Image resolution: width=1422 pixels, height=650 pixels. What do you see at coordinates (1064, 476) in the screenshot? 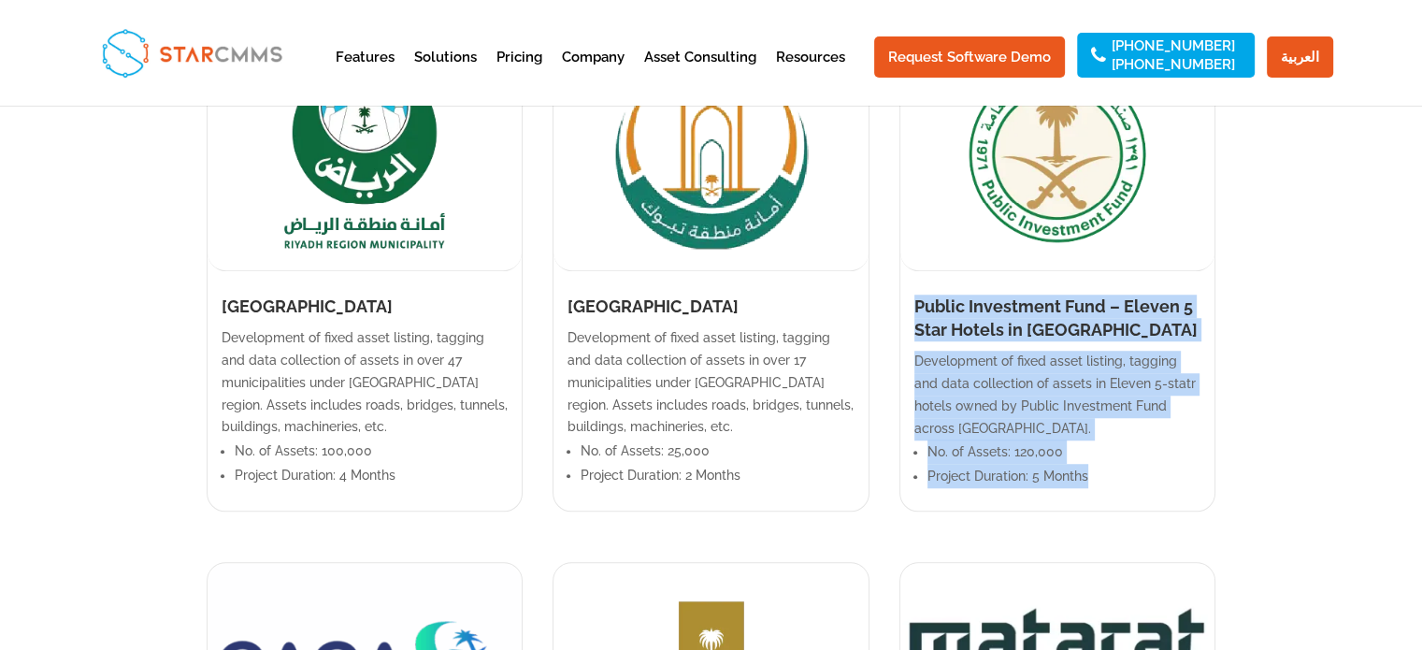
I see `li: Project Duration: 5 Months` at bounding box center [1064, 476].